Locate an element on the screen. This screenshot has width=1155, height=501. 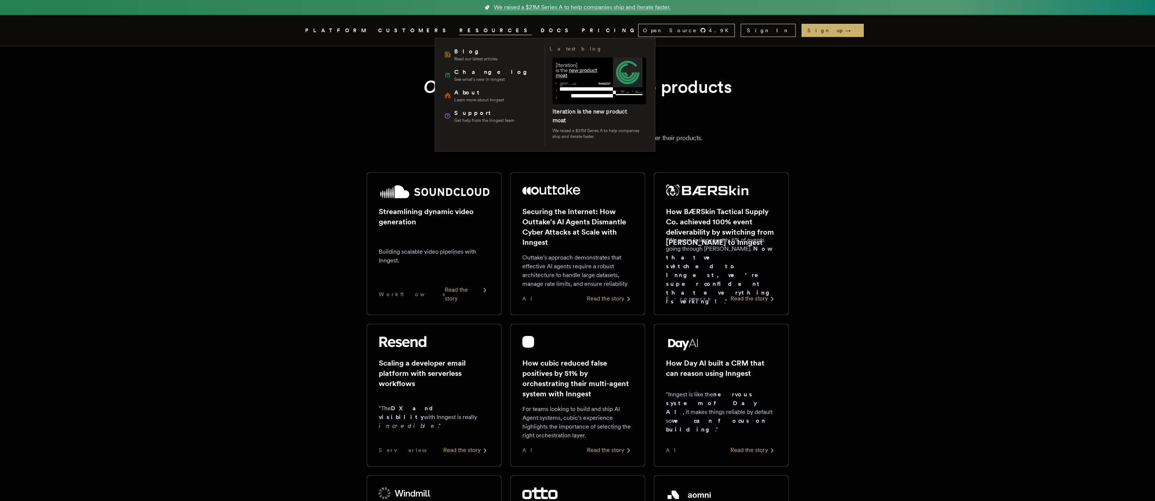
h3: Latest blog is located at coordinates (576, 49).